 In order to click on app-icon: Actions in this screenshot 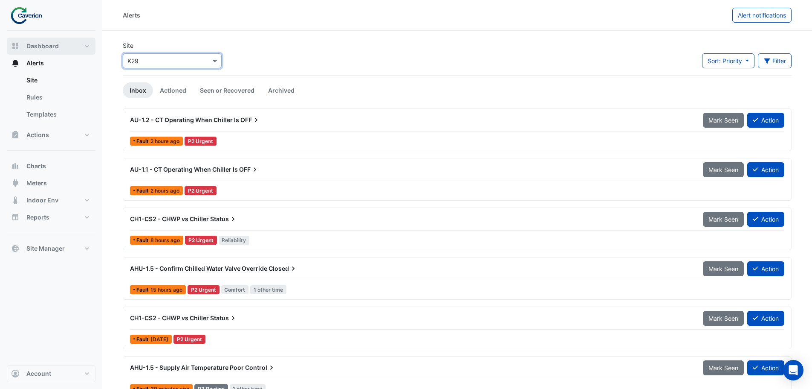, I will do `click(15, 135)`.